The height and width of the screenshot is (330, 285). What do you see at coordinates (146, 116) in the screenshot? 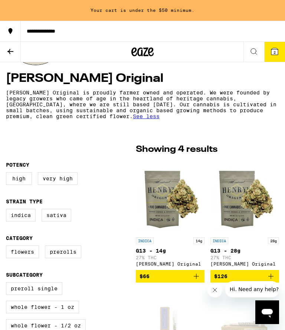
I see `span: See less` at bounding box center [146, 116].